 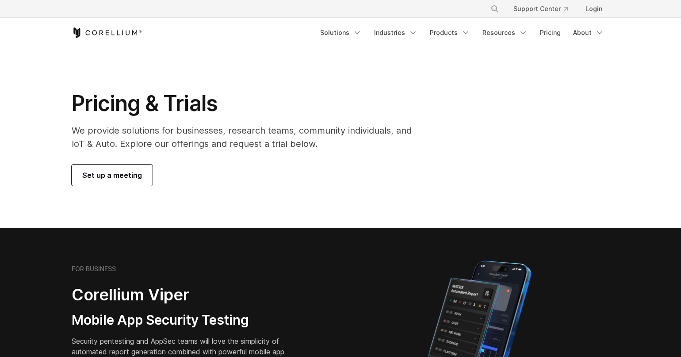 What do you see at coordinates (112, 175) in the screenshot?
I see `span: Set up a meeting` at bounding box center [112, 175].